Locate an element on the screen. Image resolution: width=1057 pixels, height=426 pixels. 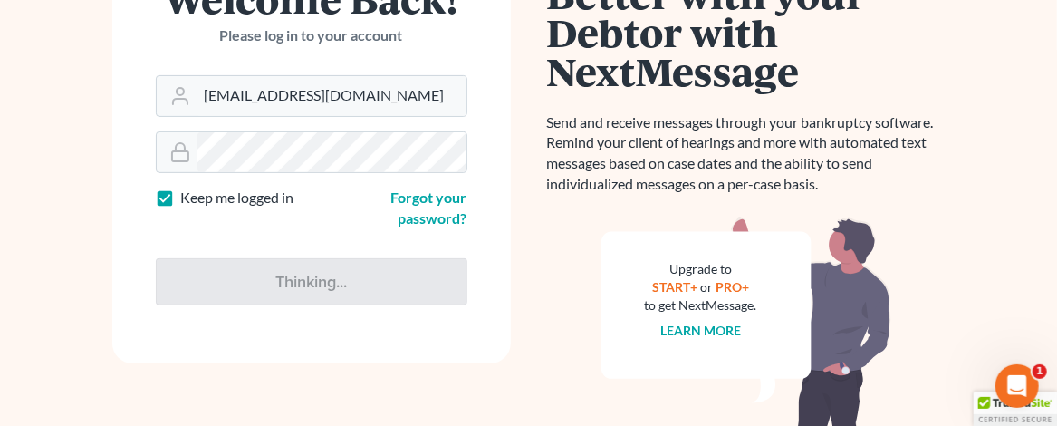
div: Upgrade to is located at coordinates (701, 269).